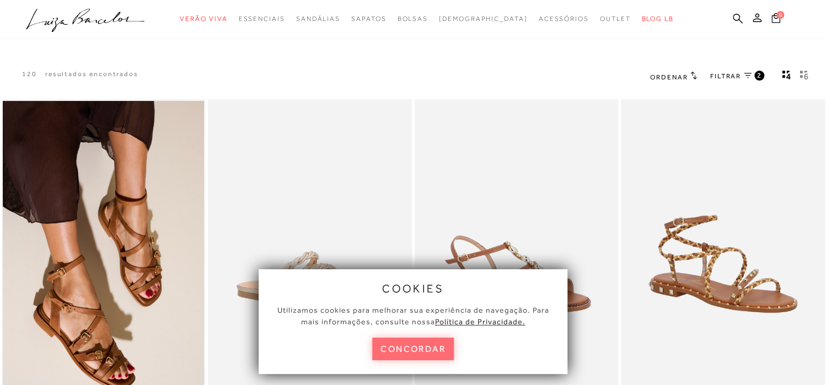  Describe the element at coordinates (657, 19) in the screenshot. I see `a: BLOG LB` at that location.